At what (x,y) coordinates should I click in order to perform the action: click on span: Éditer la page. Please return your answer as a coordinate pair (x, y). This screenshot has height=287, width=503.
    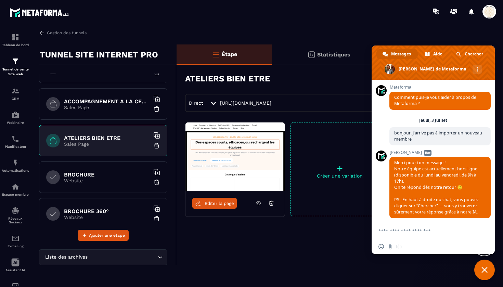
    Looking at the image, I should click on (219, 203).